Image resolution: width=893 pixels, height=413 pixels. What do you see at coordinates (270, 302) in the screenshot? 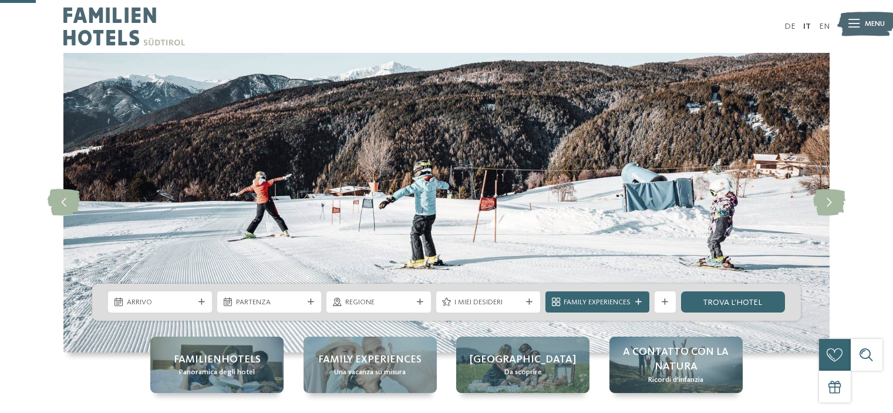
I see `span: Partenza` at bounding box center [270, 302].